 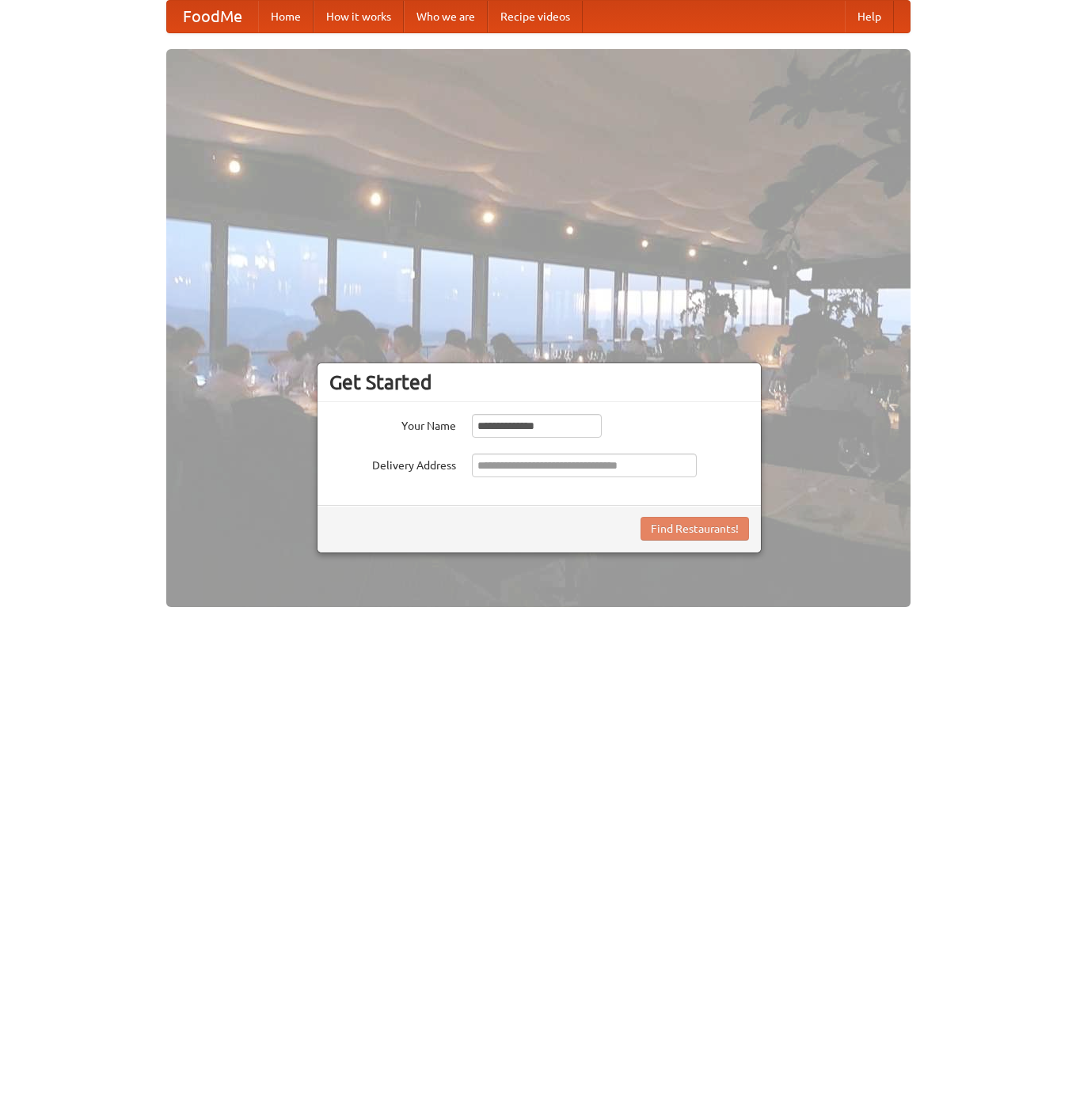 I want to click on label: Delivery Address, so click(x=392, y=464).